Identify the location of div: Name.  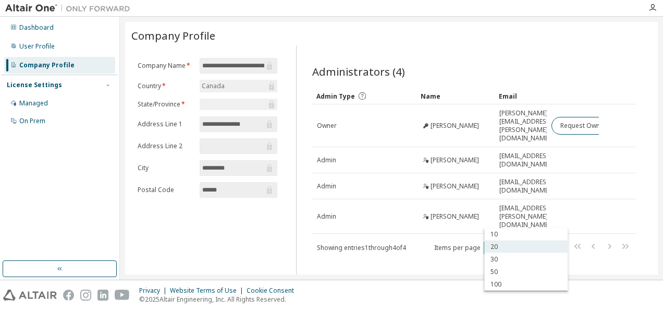
(456, 96).